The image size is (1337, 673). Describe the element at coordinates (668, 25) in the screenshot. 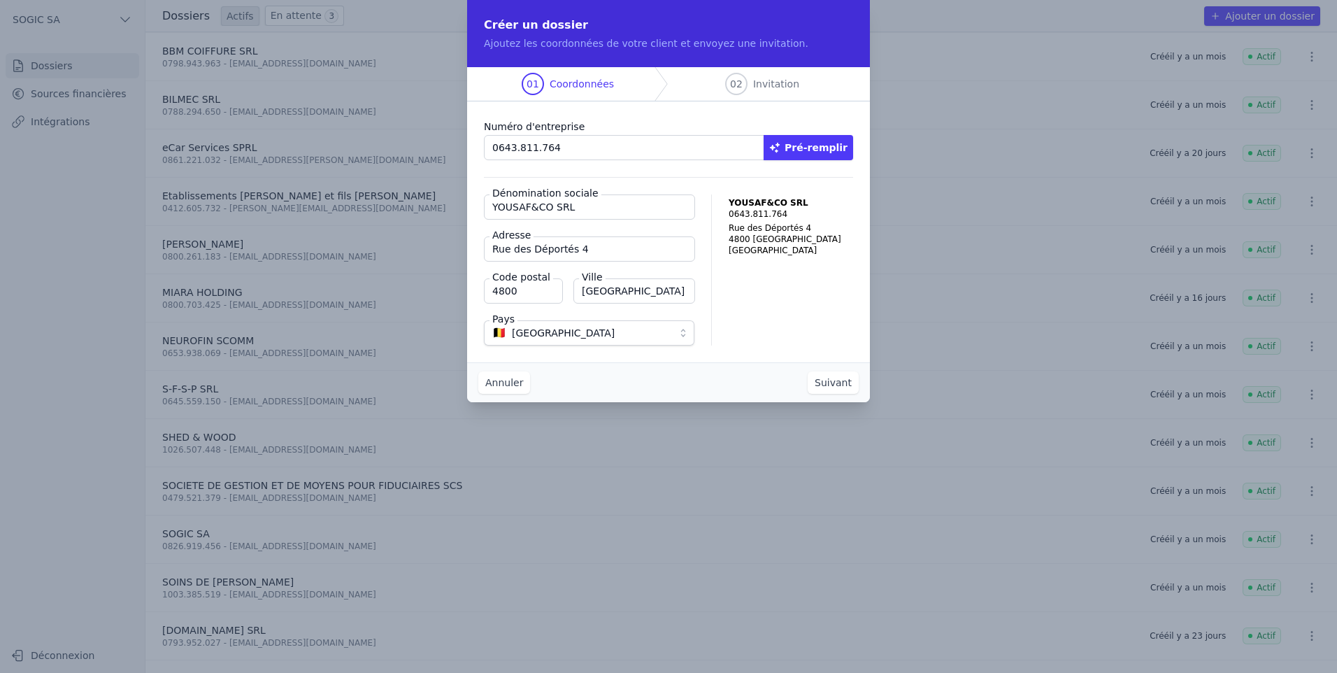

I see `h2: Créer un dossier` at that location.